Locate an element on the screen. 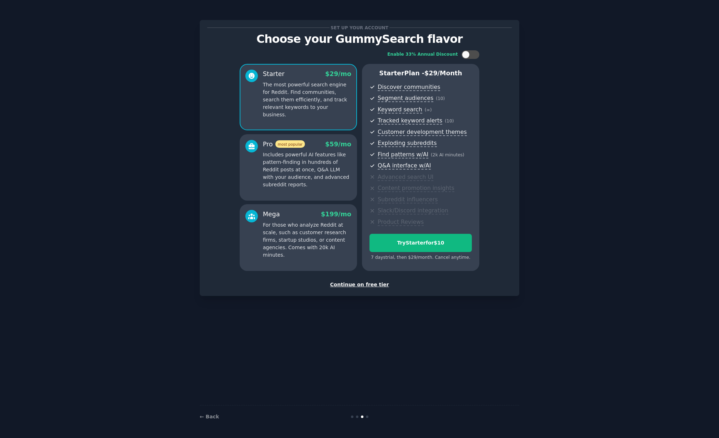 The width and height of the screenshot is (719, 438). span: Customer development themes is located at coordinates (423, 132).